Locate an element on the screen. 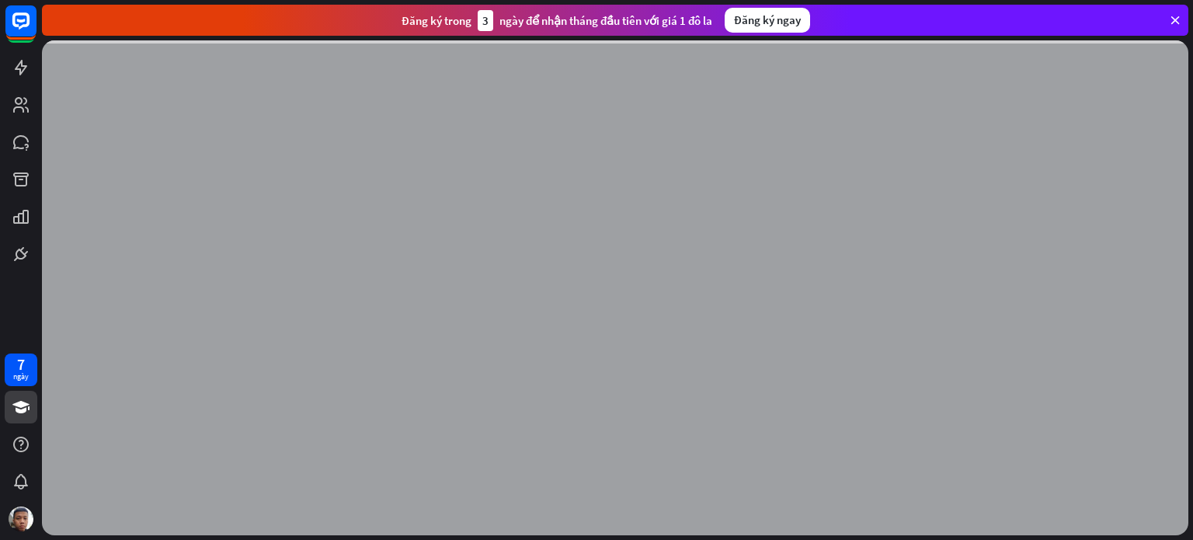 The image size is (1193, 540). font: ngày để nhận tháng đầu tiên với giá 1 đô la is located at coordinates (606, 20).